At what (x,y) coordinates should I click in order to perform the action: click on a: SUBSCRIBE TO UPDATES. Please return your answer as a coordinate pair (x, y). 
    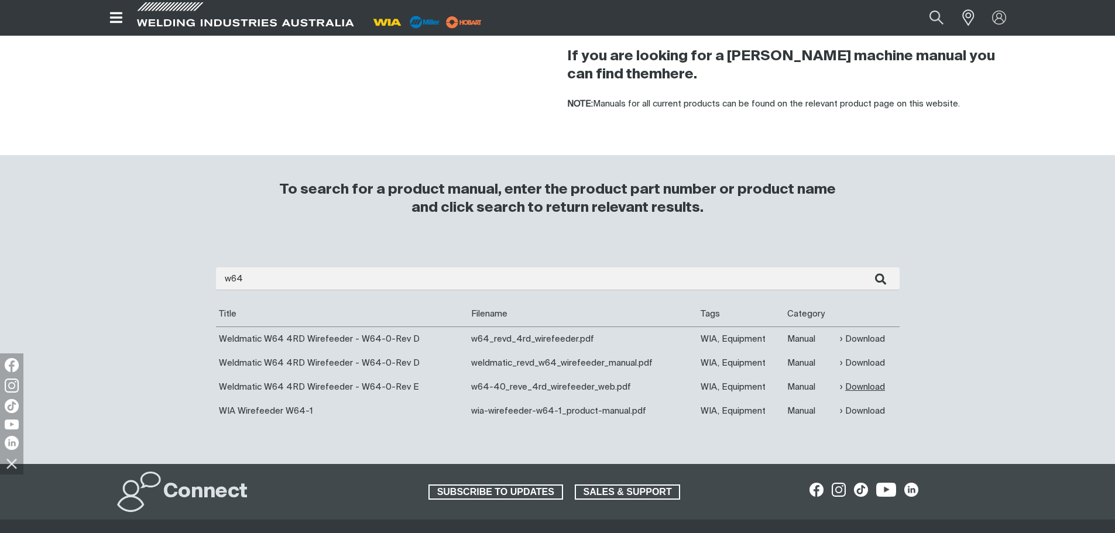
    Looking at the image, I should click on (496, 492).